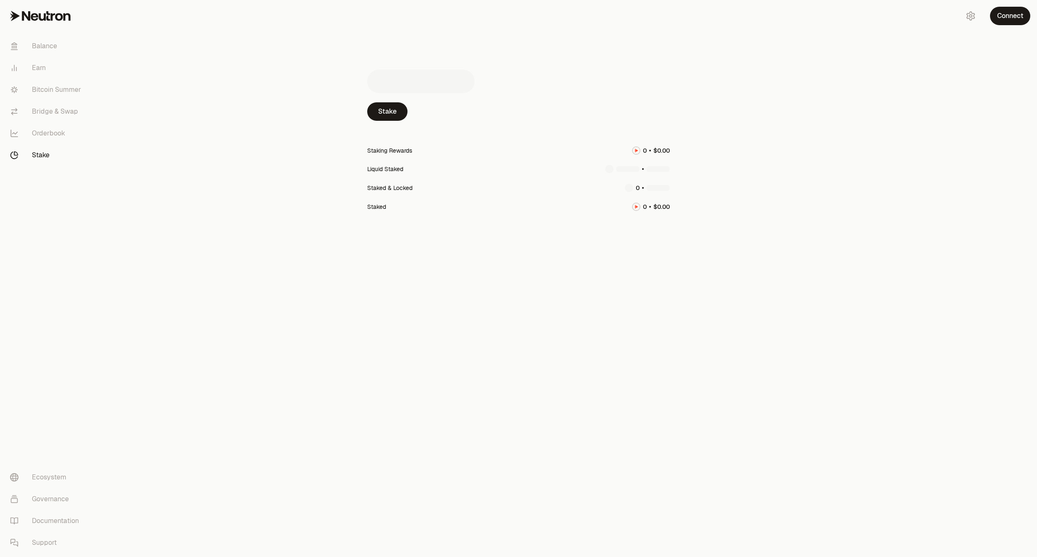 The width and height of the screenshot is (1037, 557). I want to click on a: Ecosystem, so click(47, 478).